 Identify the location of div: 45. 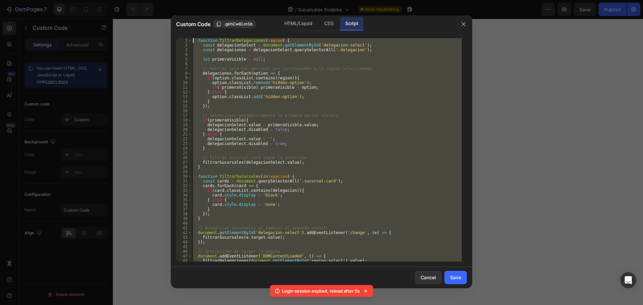
(184, 247).